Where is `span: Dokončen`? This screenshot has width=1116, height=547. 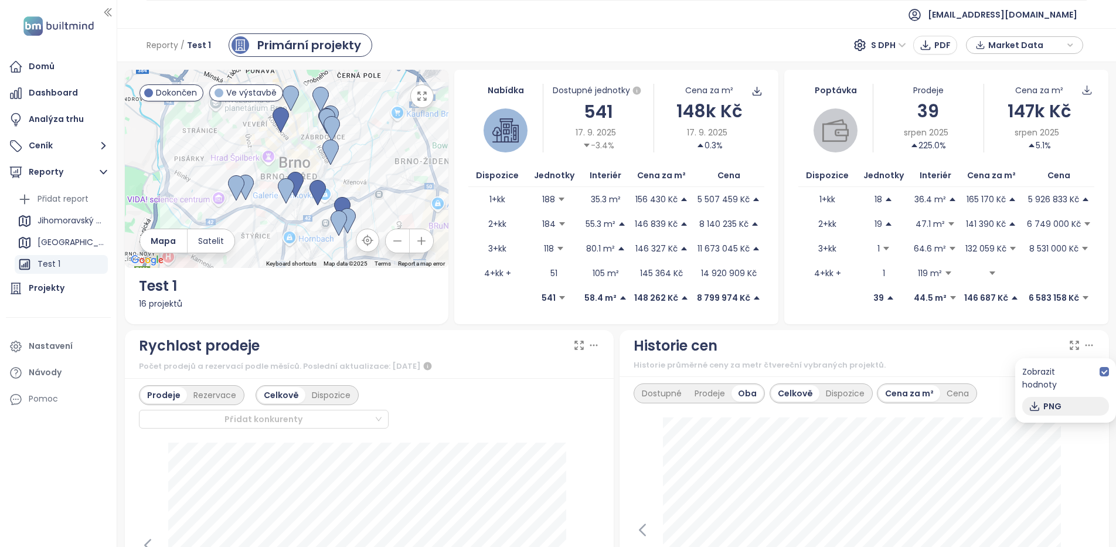
span: Dokončen is located at coordinates (176, 93).